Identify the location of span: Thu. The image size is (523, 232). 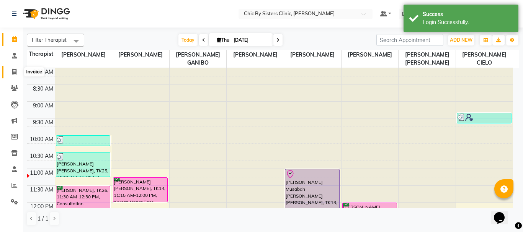
(223, 40).